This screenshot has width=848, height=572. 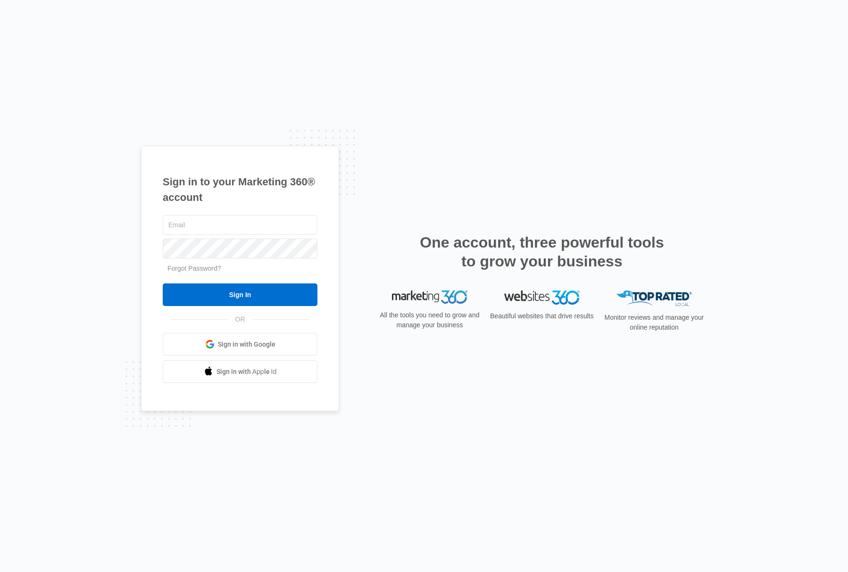 I want to click on a: Sign in with Apple Id, so click(x=240, y=372).